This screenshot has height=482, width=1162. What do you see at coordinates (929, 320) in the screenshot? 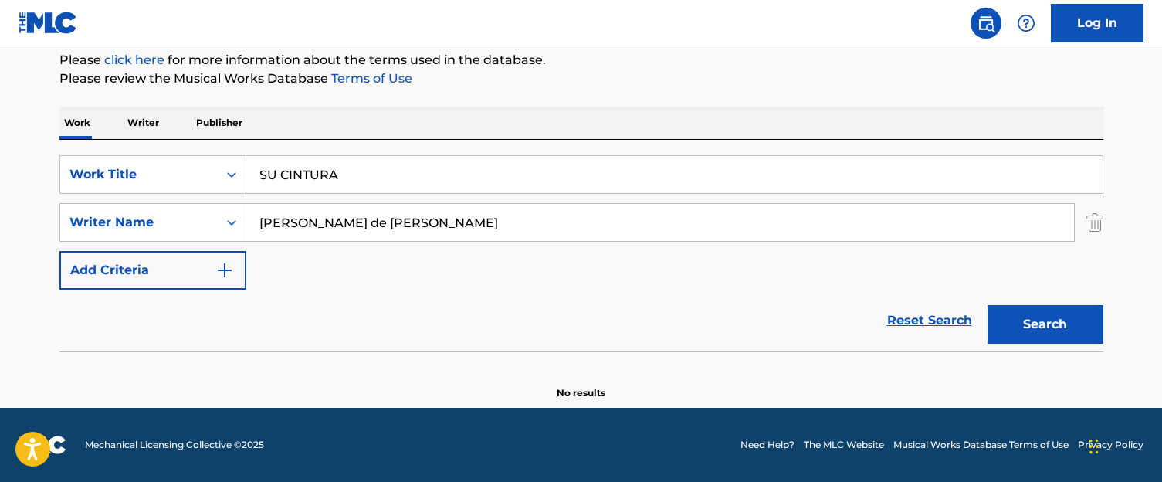
I see `a: Reset Search` at bounding box center [929, 320].